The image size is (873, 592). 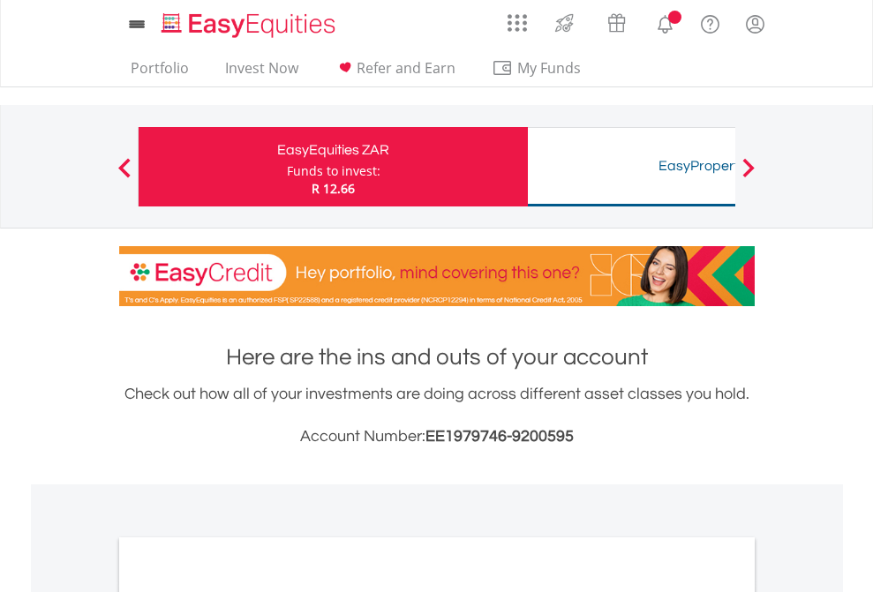 I want to click on a: FAQ's and Support, so click(x=710, y=22).